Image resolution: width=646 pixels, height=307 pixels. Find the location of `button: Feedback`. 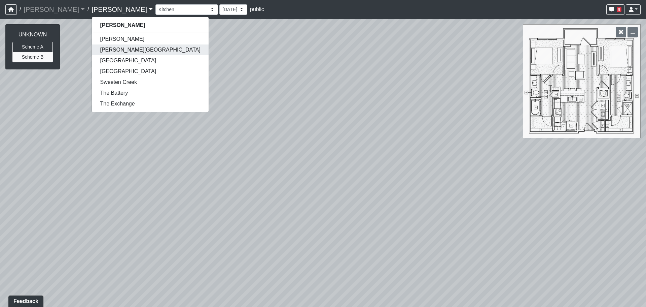

button: Feedback is located at coordinates (21, 8).